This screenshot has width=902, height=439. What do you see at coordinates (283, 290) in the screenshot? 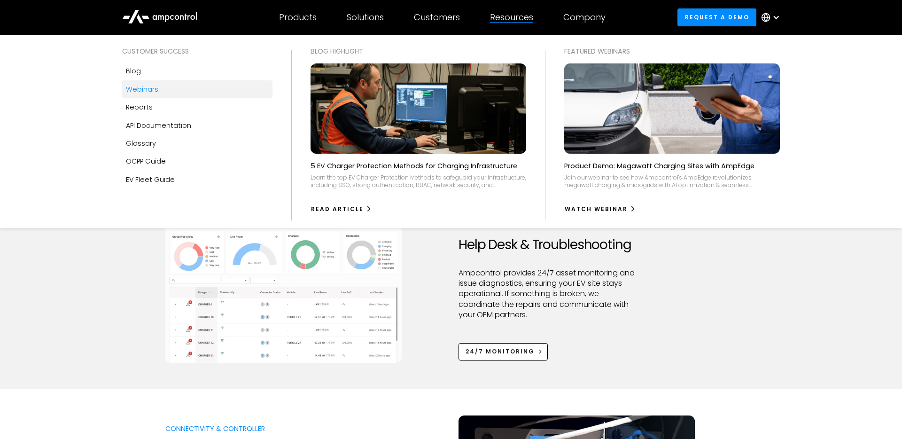
I see `img: Ampcontrol EV charging management system for on time departure` at bounding box center [283, 290].